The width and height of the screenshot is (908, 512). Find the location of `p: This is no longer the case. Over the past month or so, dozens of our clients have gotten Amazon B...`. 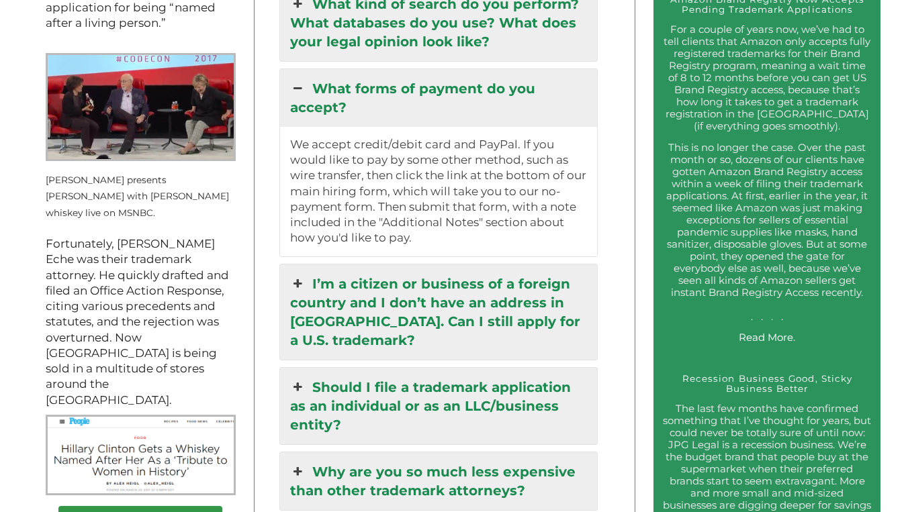

p: This is no longer the case. Over the past month or so, dozens of our clients have gotten Amazon B... is located at coordinates (767, 232).